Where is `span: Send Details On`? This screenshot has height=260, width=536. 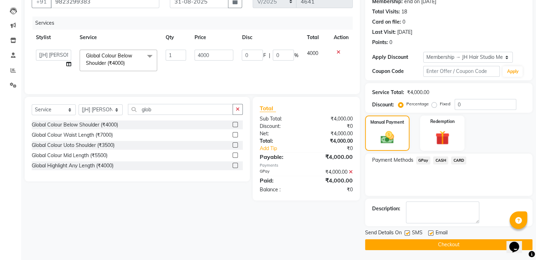
span: Send Details On is located at coordinates (383, 233).